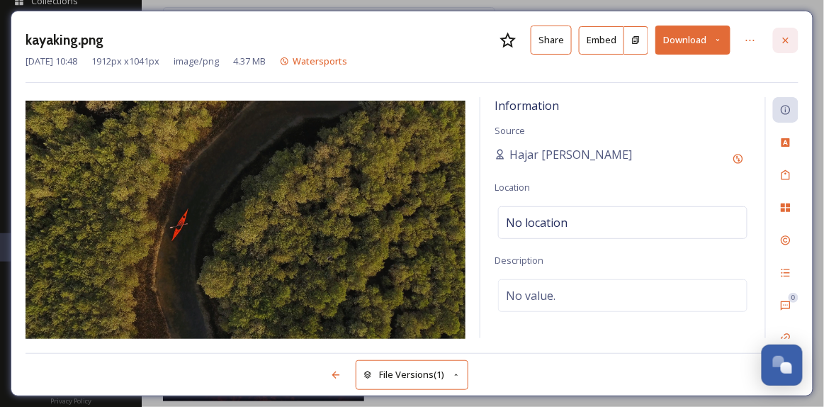  What do you see at coordinates (526, 106) in the screenshot?
I see `span: Information` at bounding box center [526, 106].